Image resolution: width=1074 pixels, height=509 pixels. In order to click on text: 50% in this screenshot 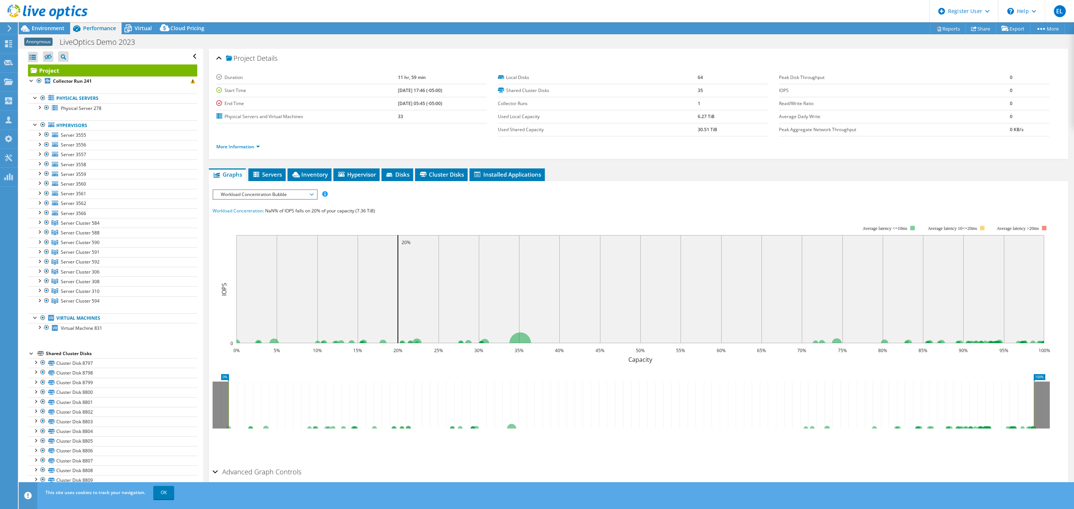, I will do `click(640, 351)`.